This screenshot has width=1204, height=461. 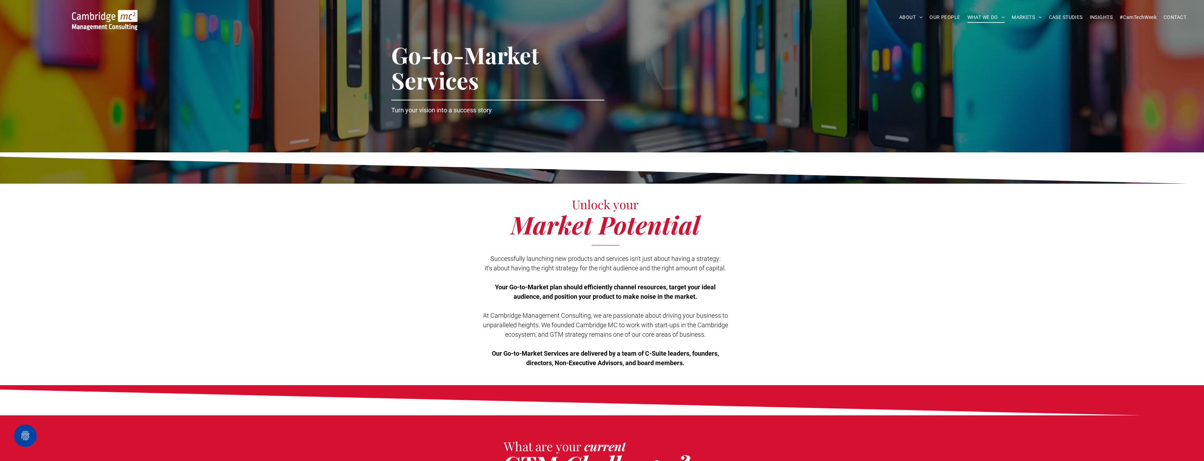 I want to click on span: Our Go-to-Market Services are delivered by a team of C-Suite leaders, founders, directors, Non-Ex..., so click(x=605, y=358).